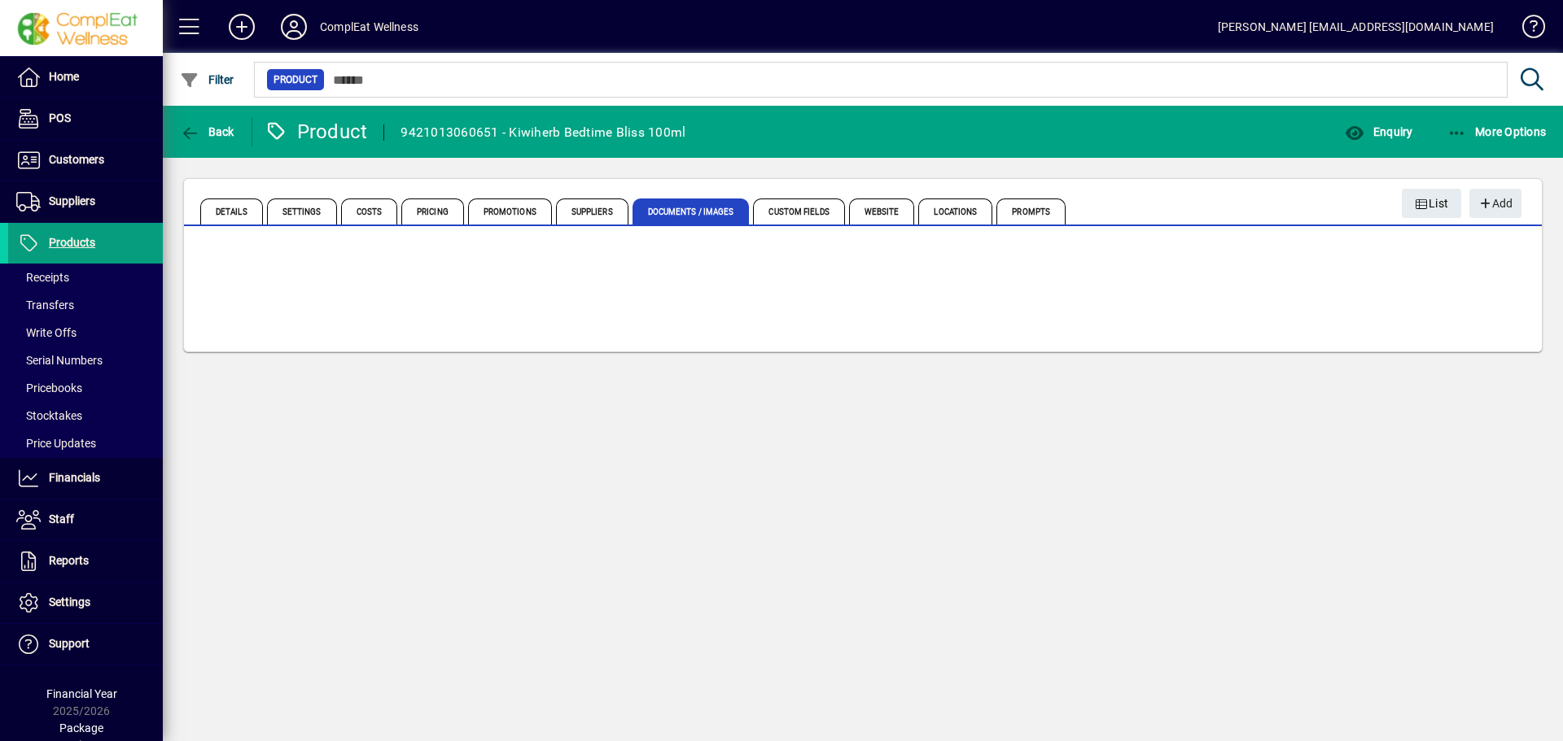 The height and width of the screenshot is (741, 1563). Describe the element at coordinates (85, 444) in the screenshot. I see `a: Price Updates` at that location.